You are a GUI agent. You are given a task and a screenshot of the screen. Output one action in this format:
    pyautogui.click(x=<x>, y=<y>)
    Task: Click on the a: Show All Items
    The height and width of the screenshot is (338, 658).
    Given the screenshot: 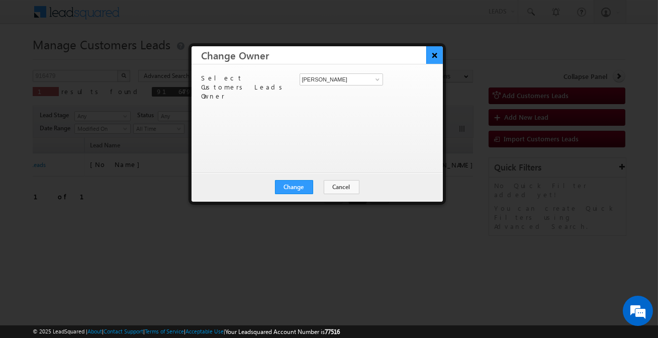 What is the action you would take?
    pyautogui.click(x=376, y=79)
    